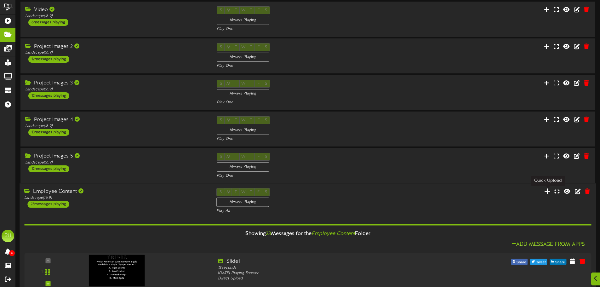  Describe the element at coordinates (116, 47) in the screenshot. I see `div: Project Images 2` at that location.